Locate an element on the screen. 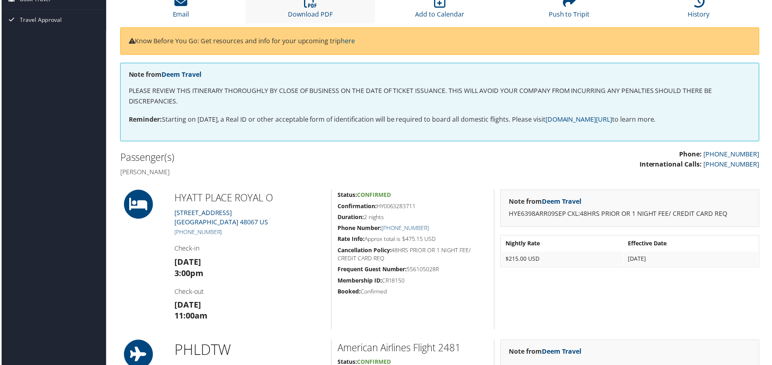 The height and width of the screenshot is (365, 772). h2: HYATT PLACE ROYAL O is located at coordinates (249, 198).